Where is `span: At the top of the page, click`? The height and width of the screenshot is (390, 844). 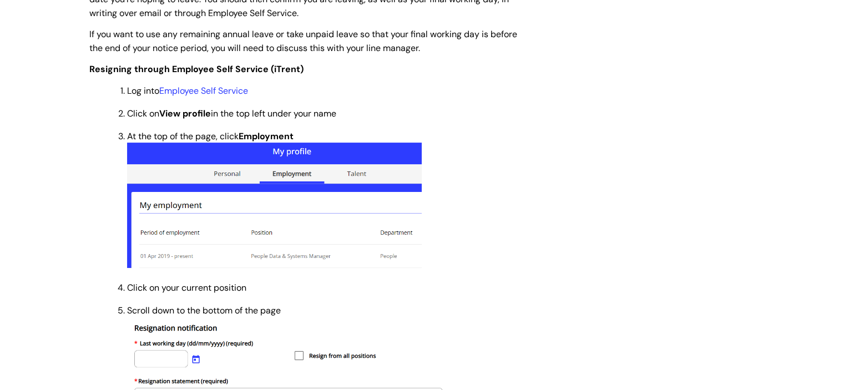
span: At the top of the page, click is located at coordinates (210, 136).